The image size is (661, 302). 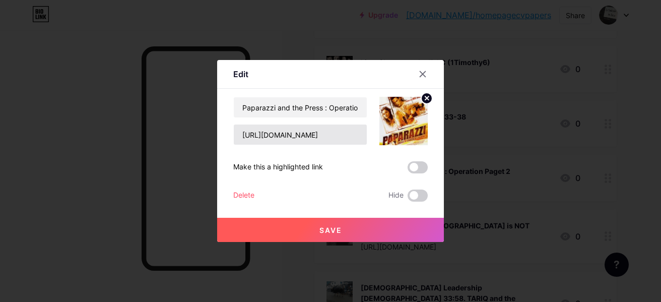 What do you see at coordinates (241, 74) in the screenshot?
I see `div: Edit` at bounding box center [241, 74].